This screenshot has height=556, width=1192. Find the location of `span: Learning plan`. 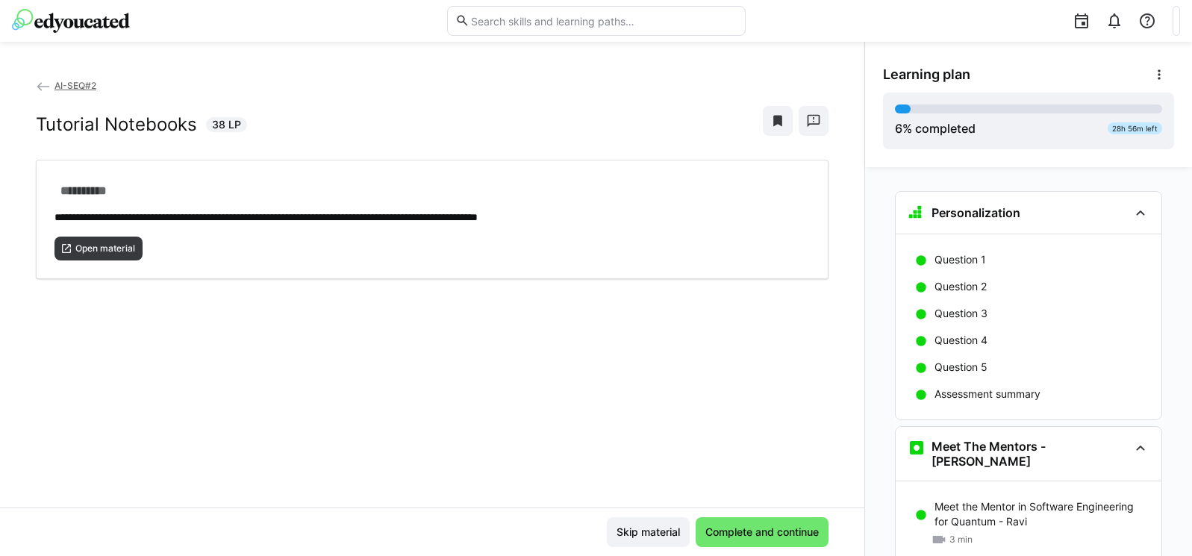

span: Learning plan is located at coordinates (926, 75).